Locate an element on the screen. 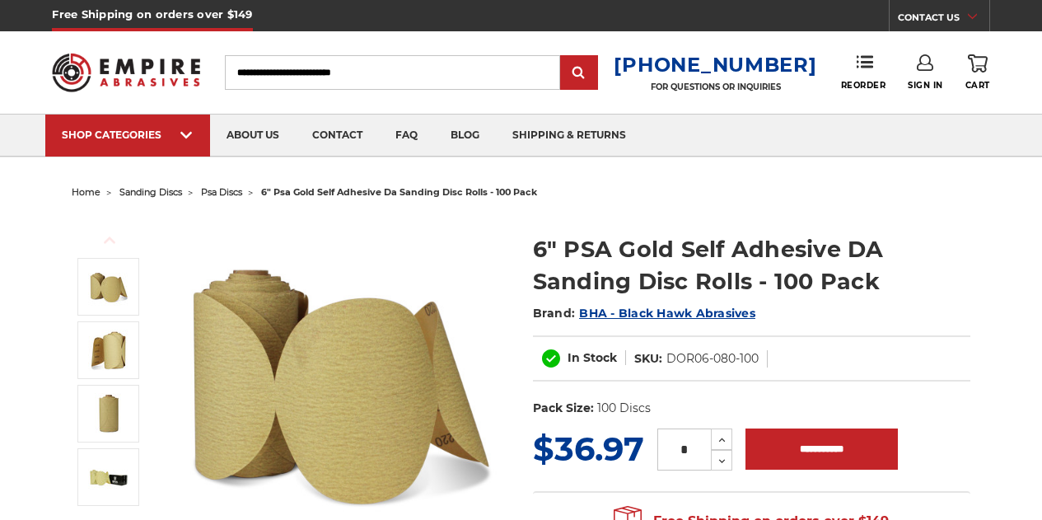  a: faq is located at coordinates (406, 135).